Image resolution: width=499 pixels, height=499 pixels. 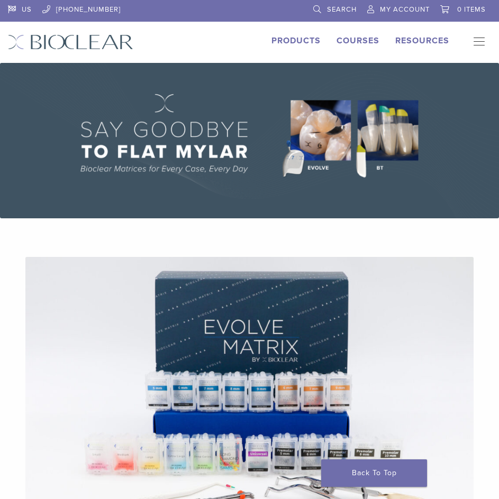 I want to click on img: Bioclear, so click(x=70, y=42).